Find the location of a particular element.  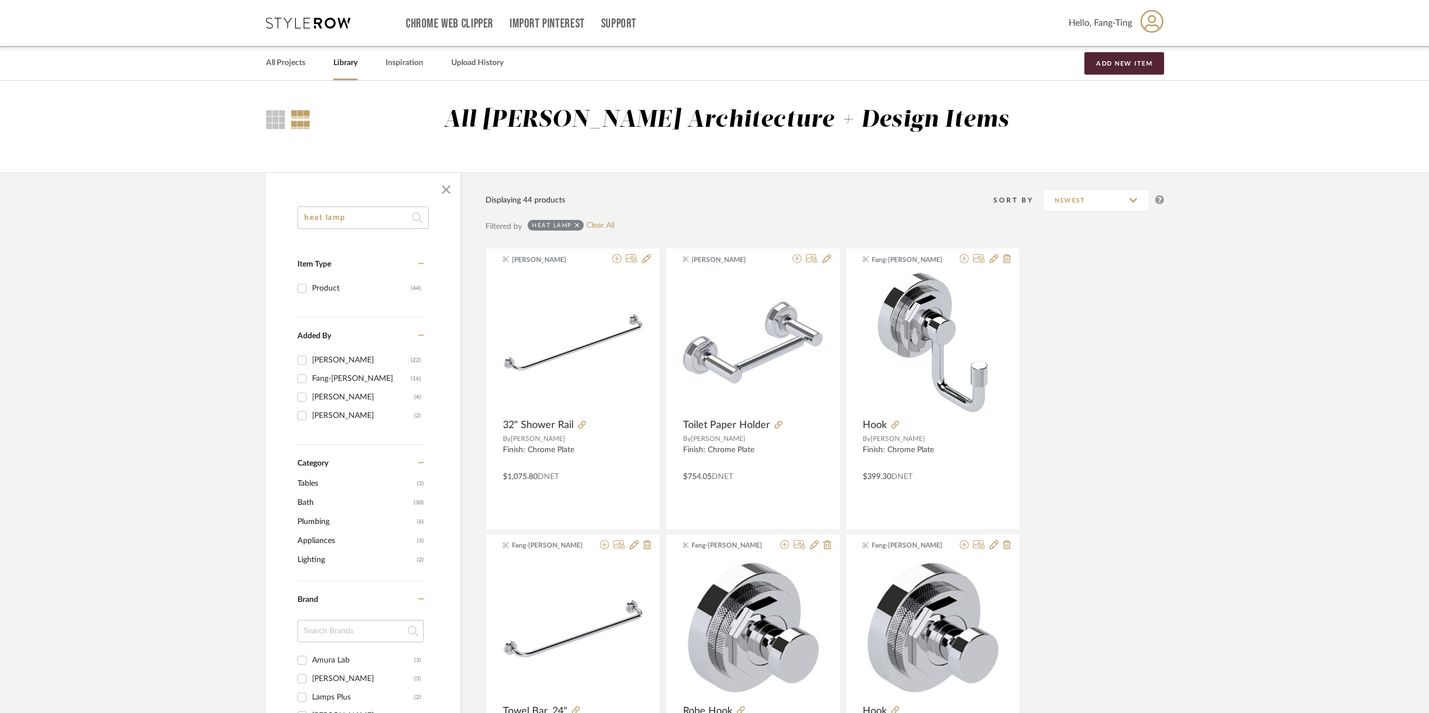

a: Clear All is located at coordinates (600, 226).